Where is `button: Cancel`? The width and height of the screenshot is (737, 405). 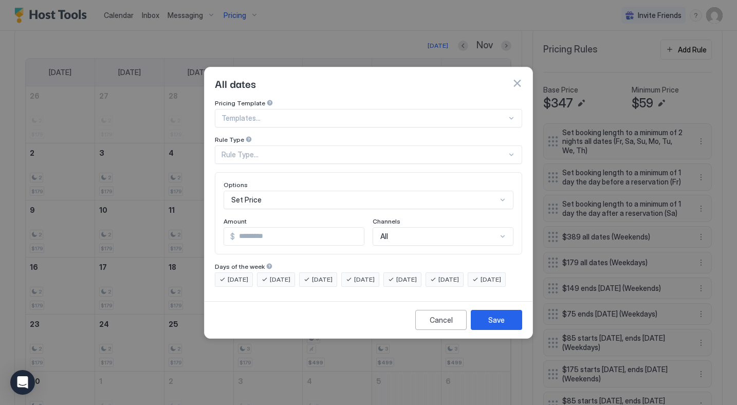
button: Cancel is located at coordinates (441, 320).